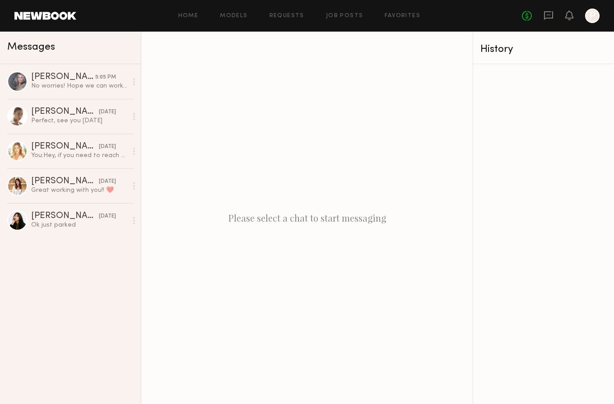  What do you see at coordinates (345, 16) in the screenshot?
I see `a: Job Posts` at bounding box center [345, 16].